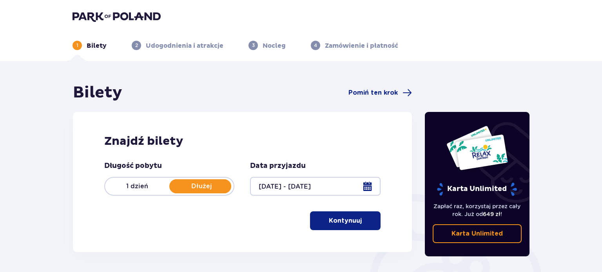  Describe the element at coordinates (136, 45) in the screenshot. I see `p: 2` at that location.